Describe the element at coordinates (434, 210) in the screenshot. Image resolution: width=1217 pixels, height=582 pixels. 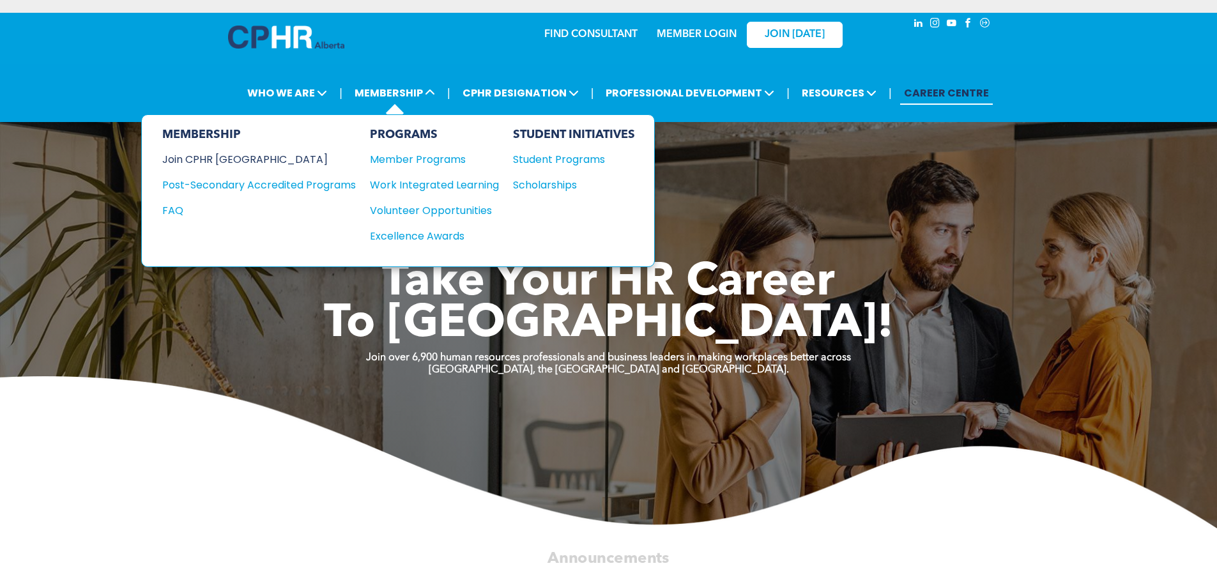
I see `a: Volunteer Opportunities` at that location.